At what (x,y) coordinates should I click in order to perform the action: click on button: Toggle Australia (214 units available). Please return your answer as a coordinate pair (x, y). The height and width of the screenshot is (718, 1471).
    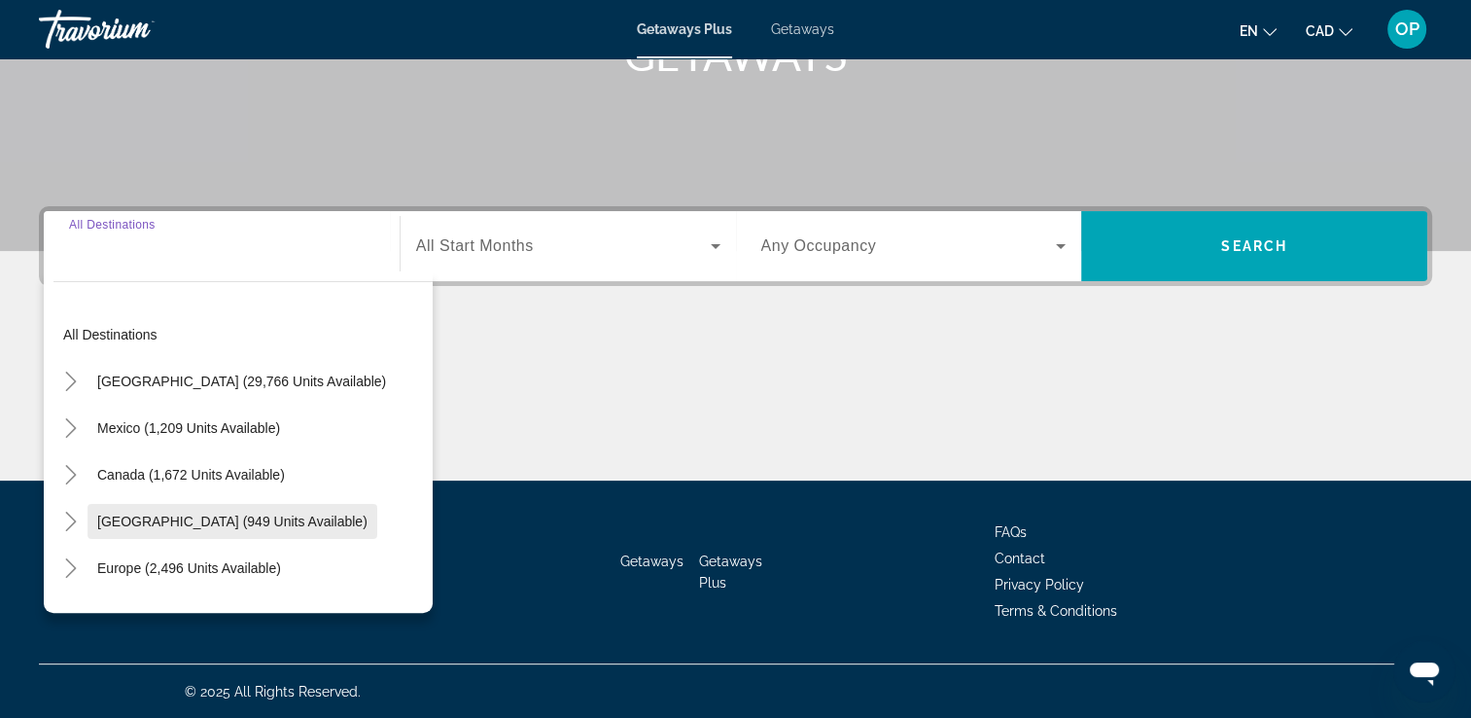
    Looking at the image, I should click on (70, 615).